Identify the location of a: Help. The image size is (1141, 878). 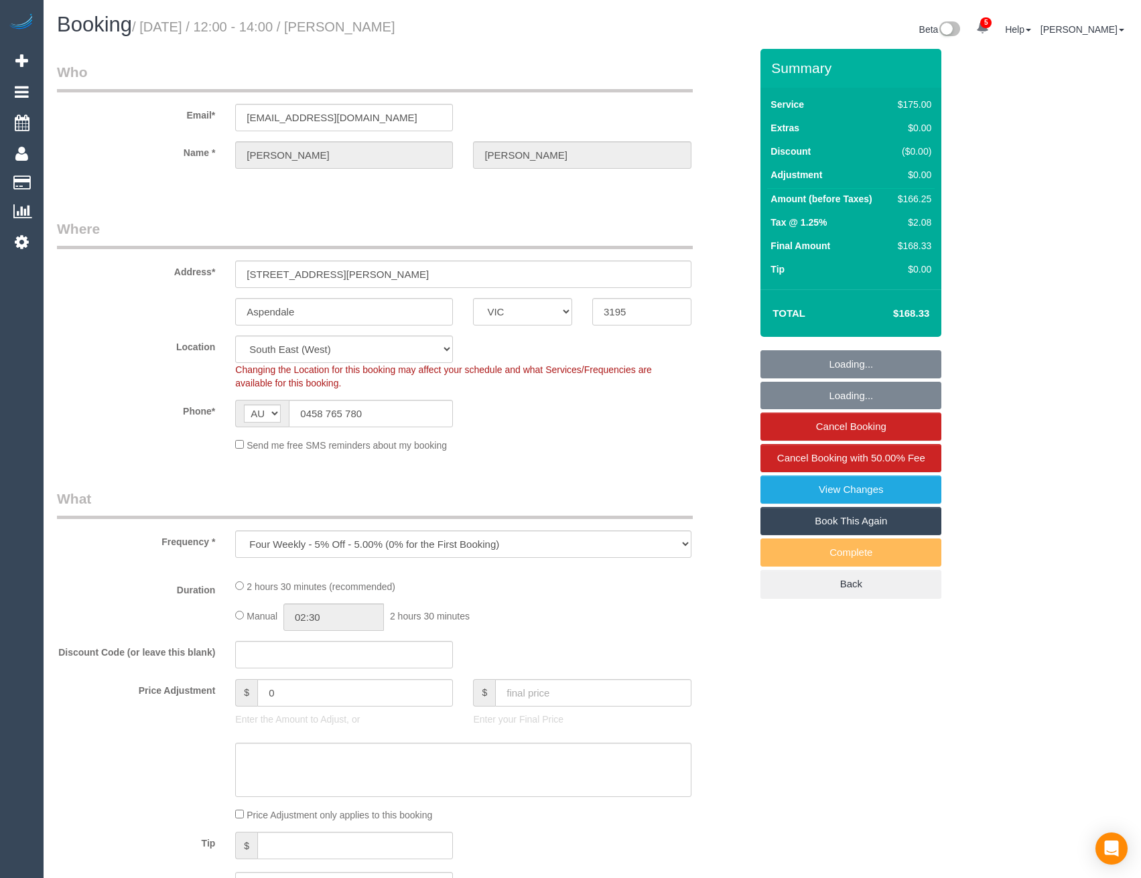
(1017, 29).